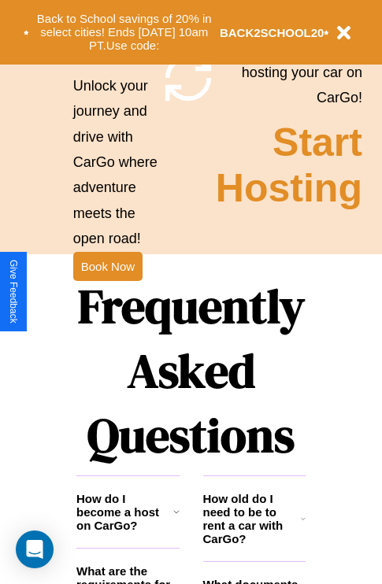 The width and height of the screenshot is (382, 584). Describe the element at coordinates (289, 165) in the screenshot. I see `h2: Start Hosting` at that location.